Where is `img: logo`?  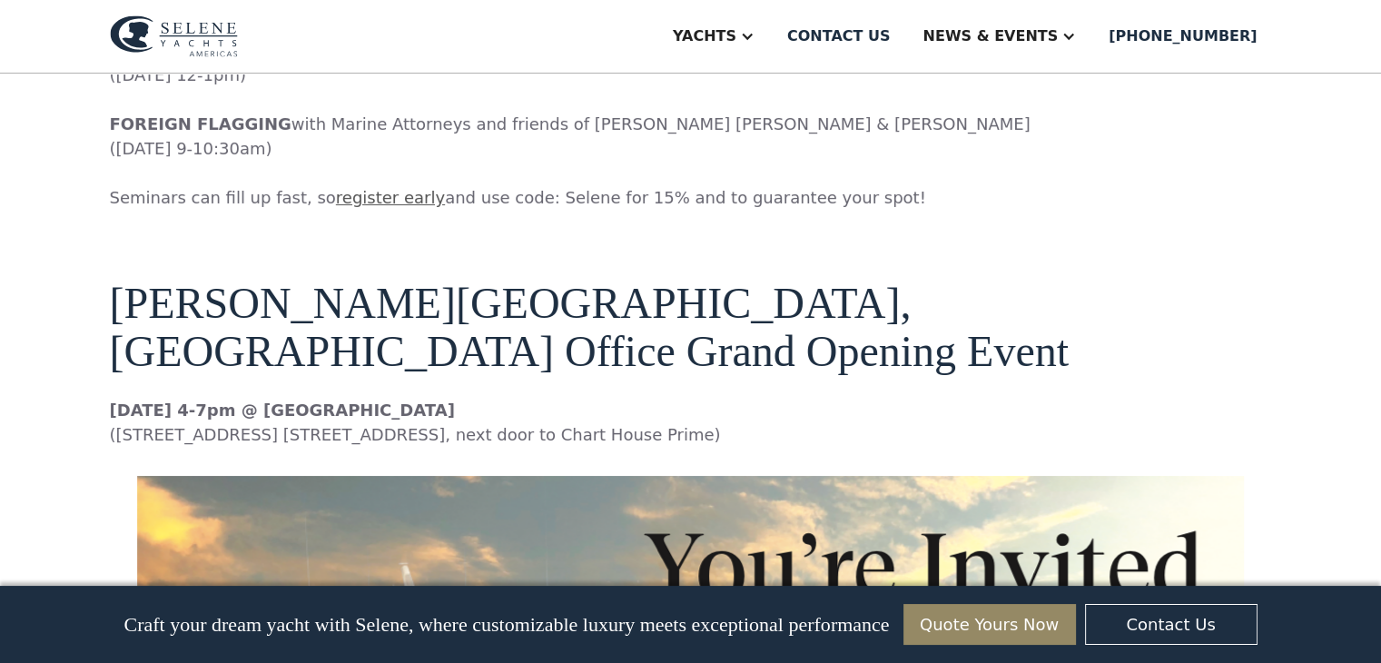
img: logo is located at coordinates (173, 36).